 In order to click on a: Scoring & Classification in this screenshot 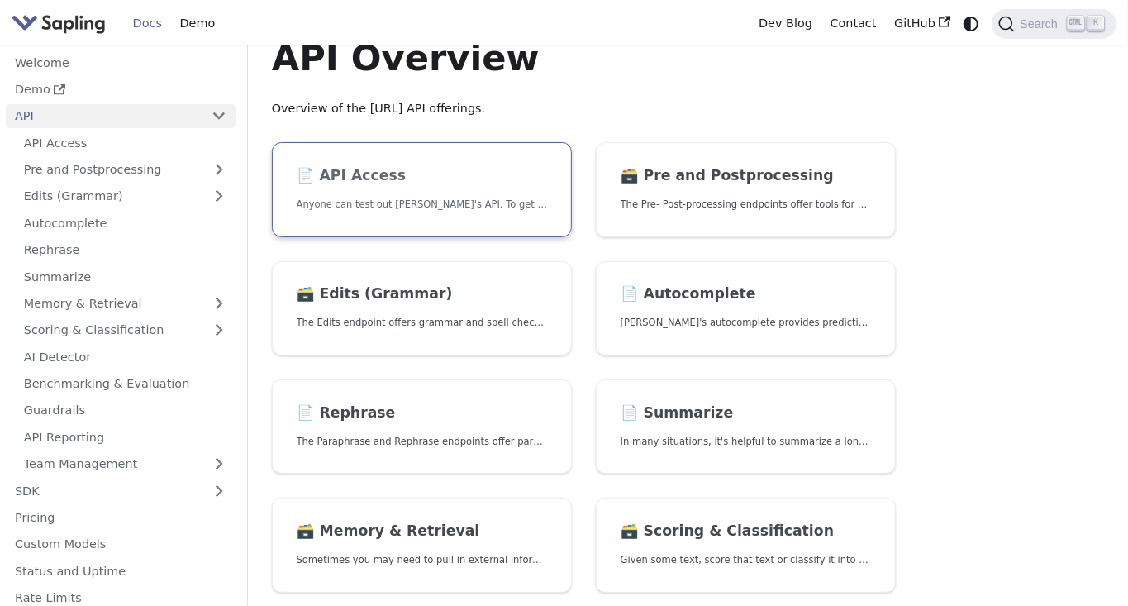, I will do `click(125, 330)`.